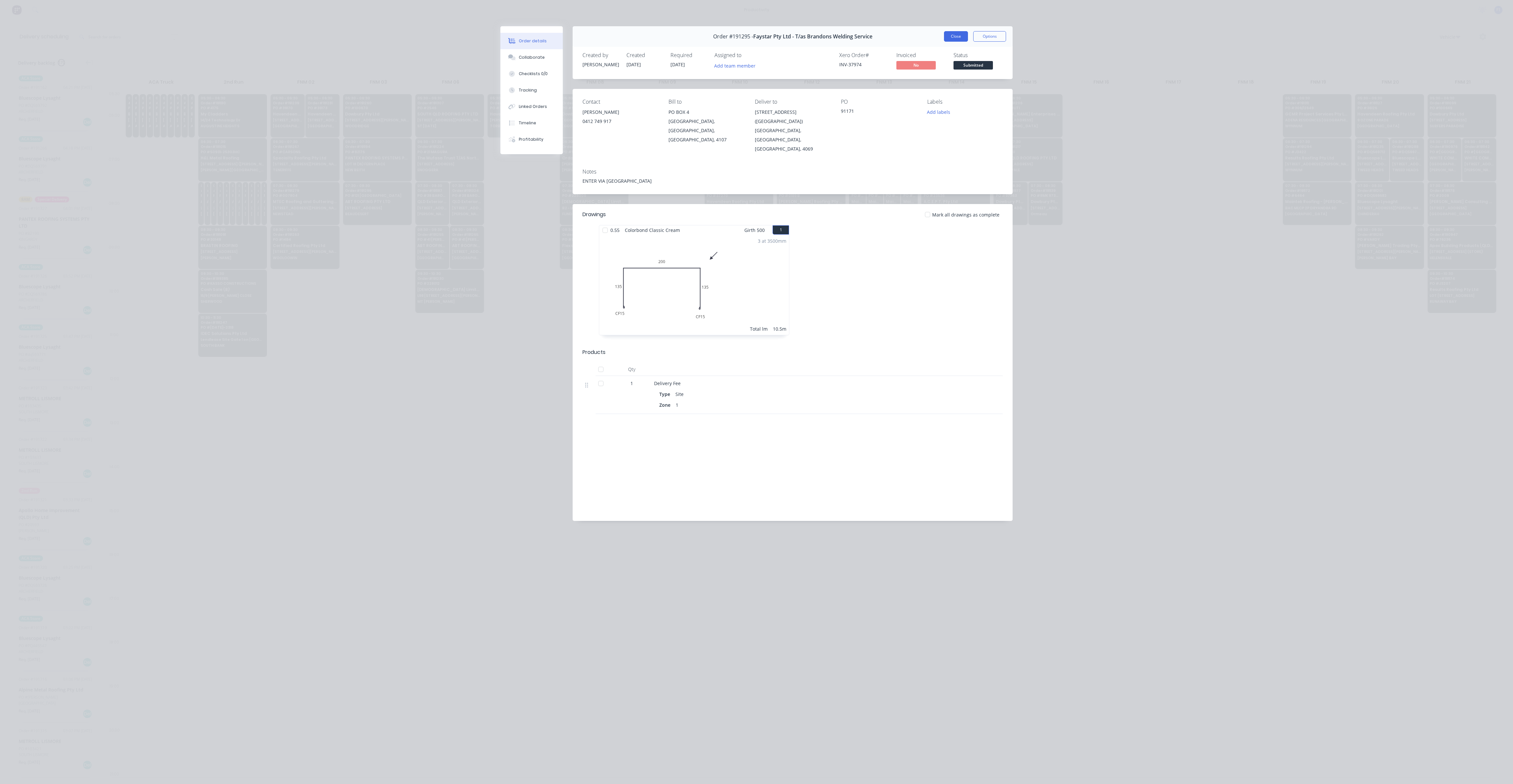  I want to click on span: Mark all drawings as complete, so click(966, 214).